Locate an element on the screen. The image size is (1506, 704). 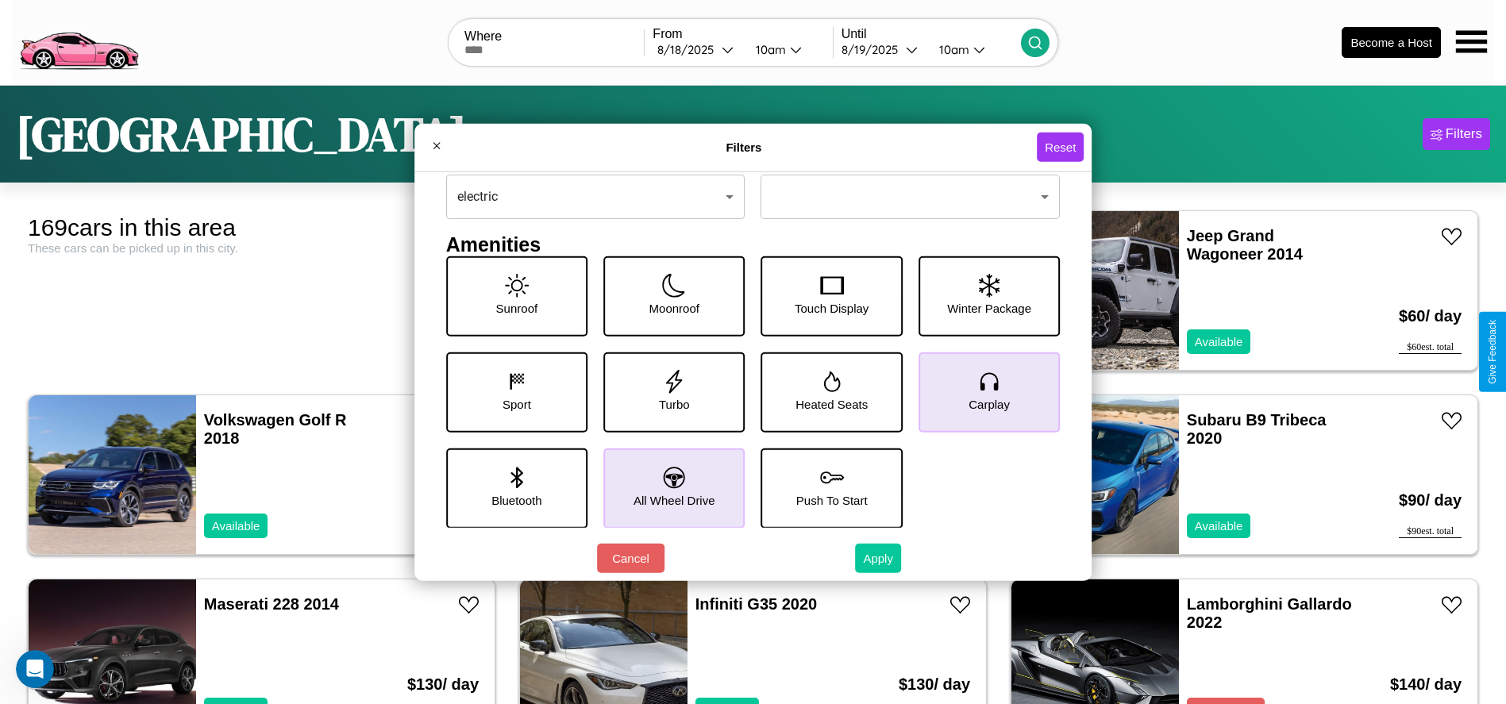
p: Turbo is located at coordinates (674, 403).